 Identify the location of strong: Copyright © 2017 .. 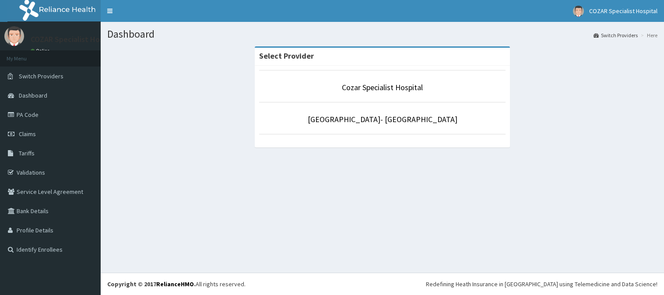
(151, 284).